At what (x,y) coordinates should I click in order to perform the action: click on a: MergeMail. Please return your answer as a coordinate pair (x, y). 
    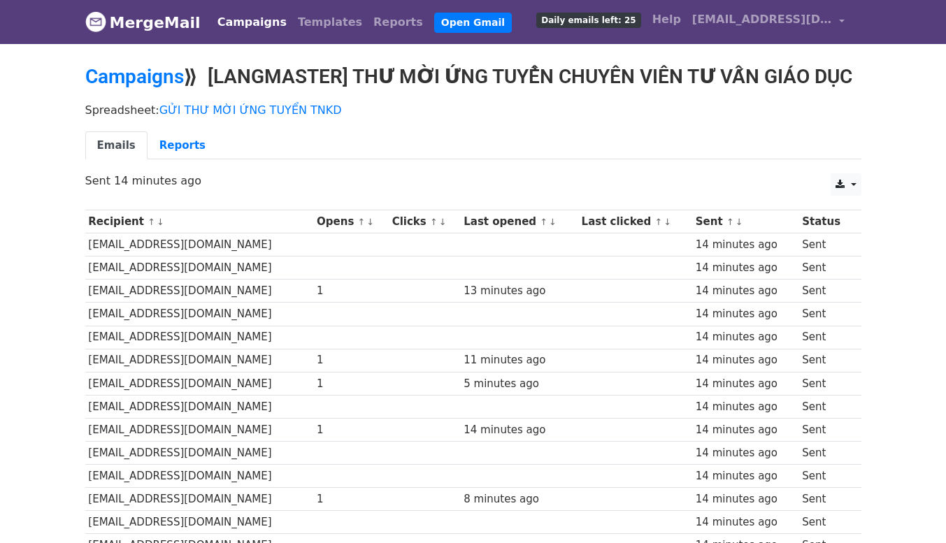
    Looking at the image, I should click on (143, 22).